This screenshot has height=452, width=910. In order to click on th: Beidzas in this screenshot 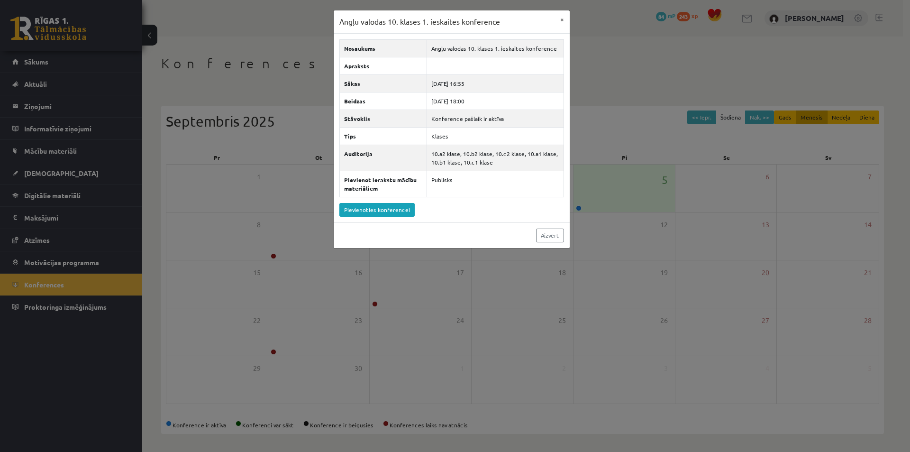, I will do `click(383, 100)`.